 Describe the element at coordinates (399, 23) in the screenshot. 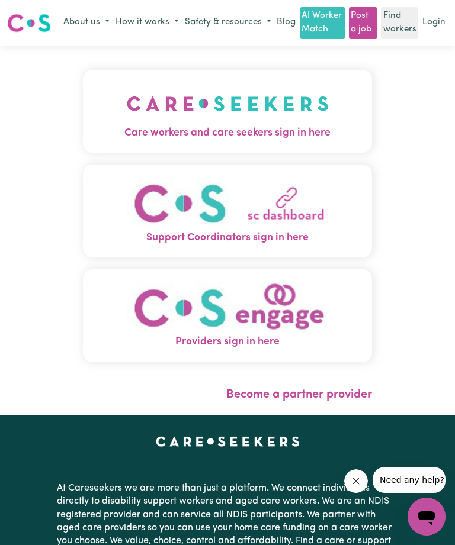

I see `a: Find workers` at that location.